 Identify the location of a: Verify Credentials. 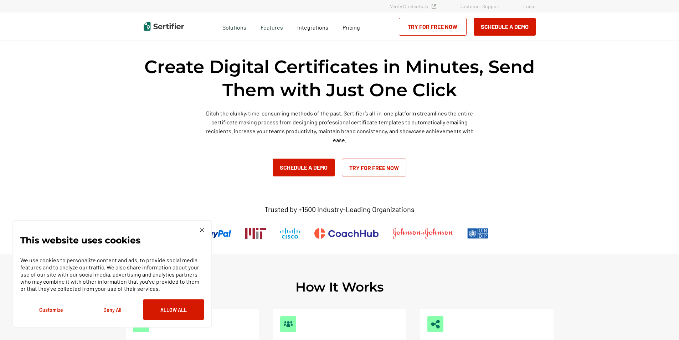
(413, 6).